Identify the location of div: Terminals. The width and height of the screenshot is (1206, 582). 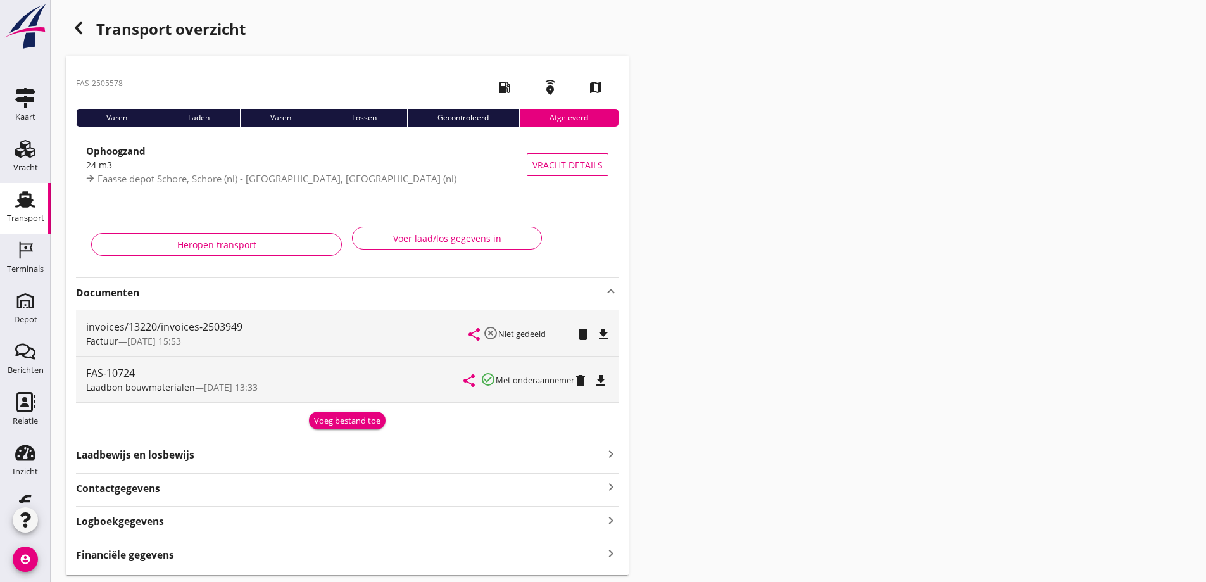
(25, 268).